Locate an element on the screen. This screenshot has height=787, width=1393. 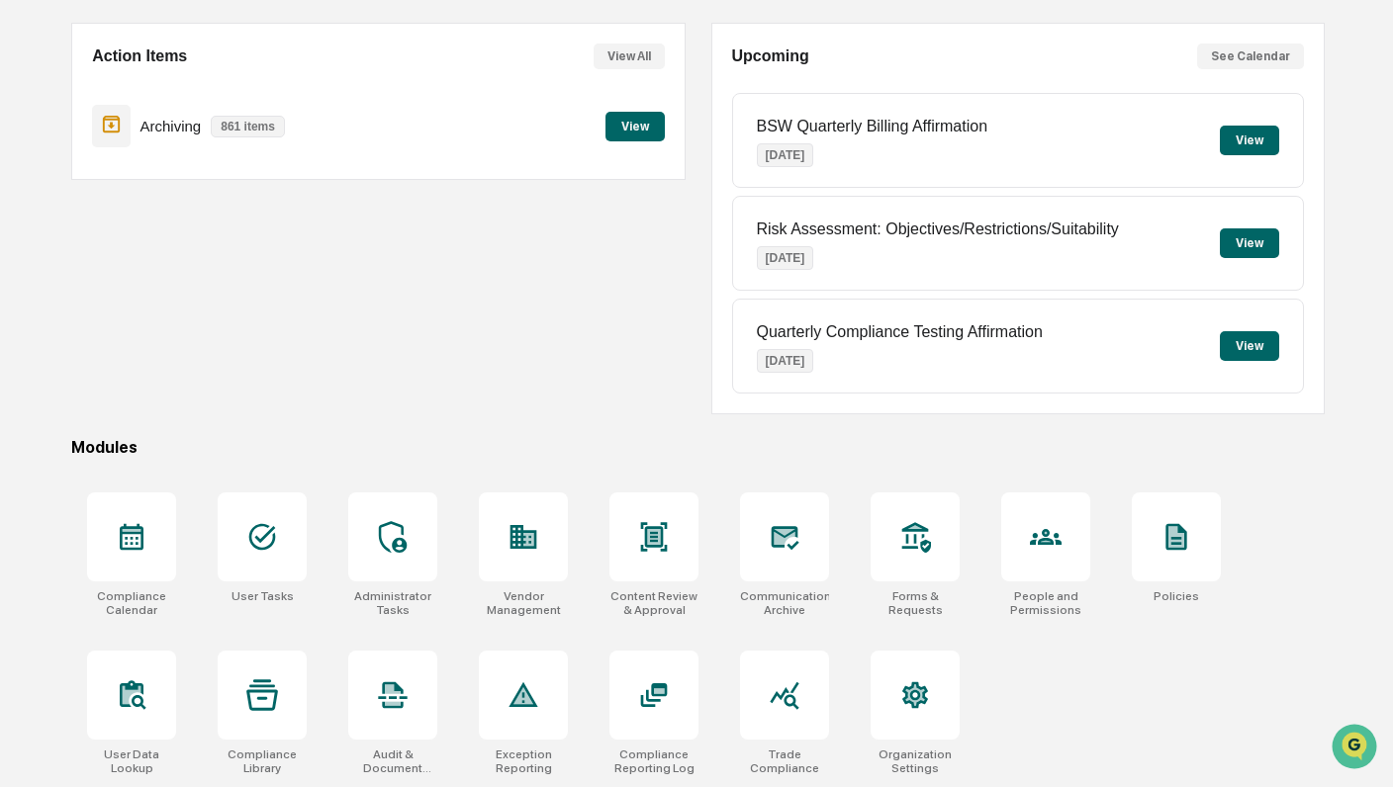
a: Powered byPylon is located at coordinates (189, 342).